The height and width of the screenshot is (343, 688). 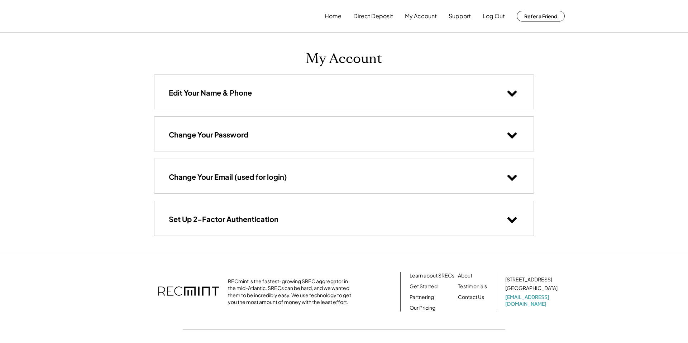 What do you see at coordinates (423, 308) in the screenshot?
I see `a: Our Pricing` at bounding box center [423, 308].